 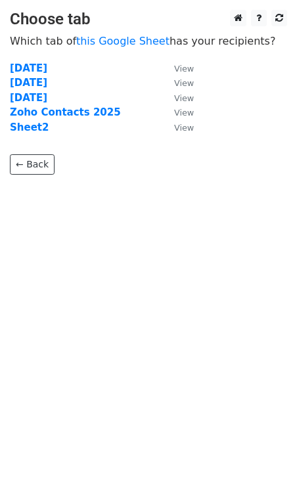 I want to click on h3: Choose tab, so click(x=148, y=19).